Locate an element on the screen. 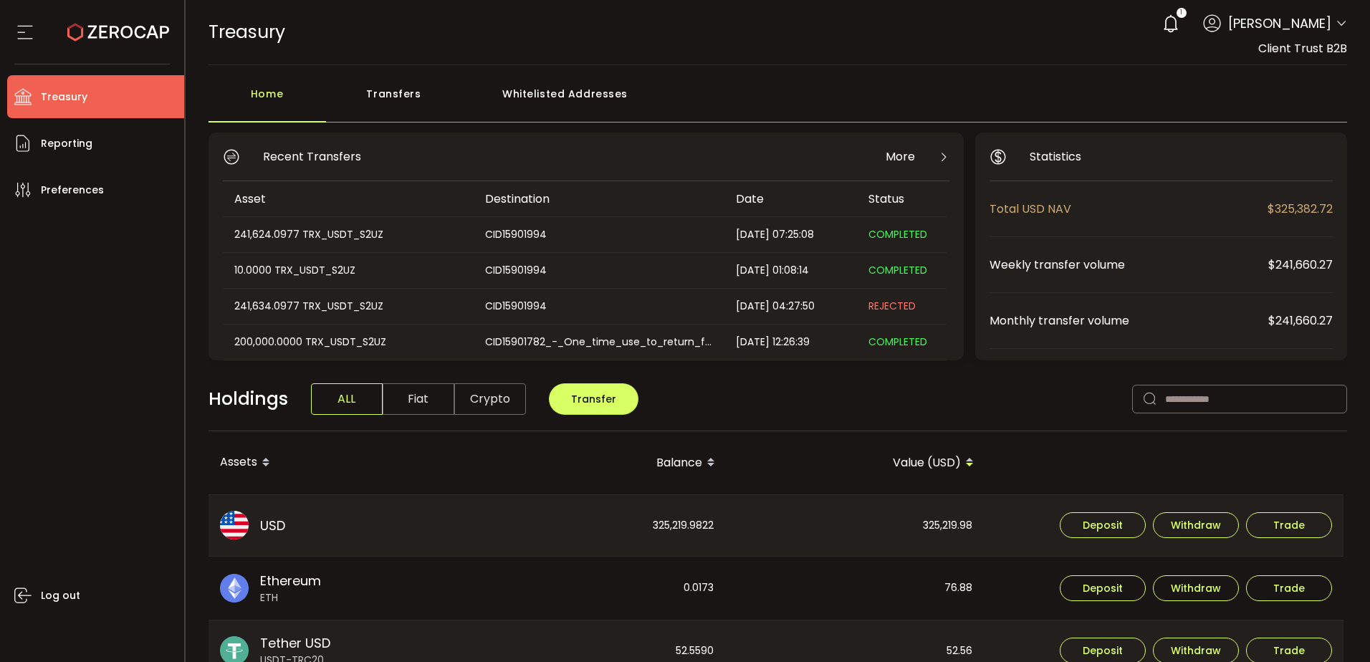 This screenshot has width=1370, height=662. span: REJECTED is located at coordinates (892, 306).